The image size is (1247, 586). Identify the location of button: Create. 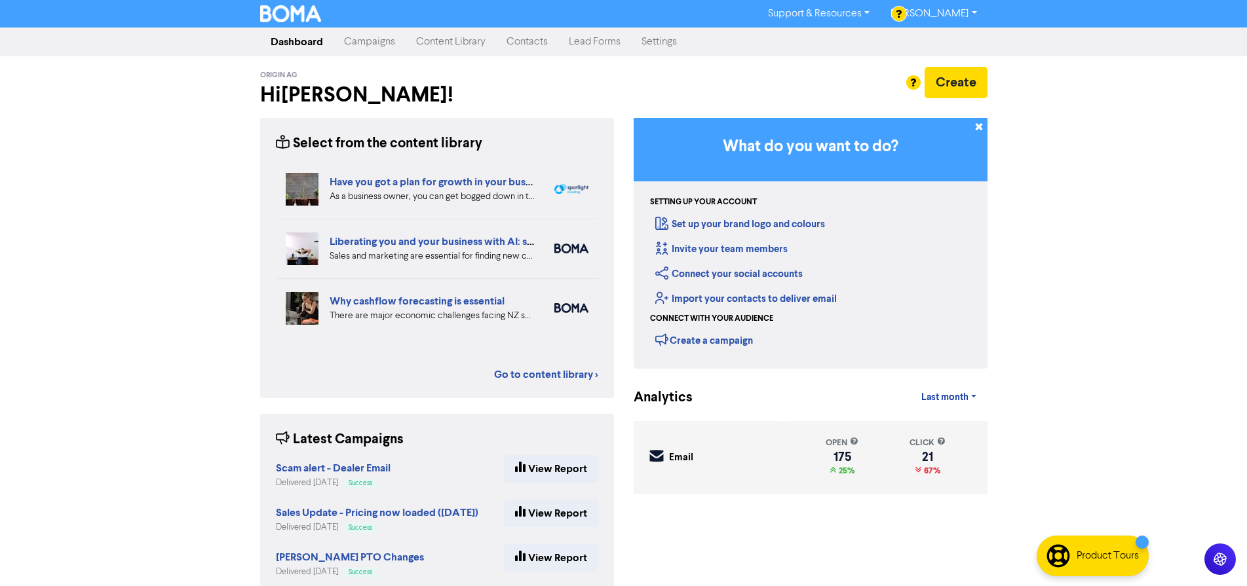
(956, 83).